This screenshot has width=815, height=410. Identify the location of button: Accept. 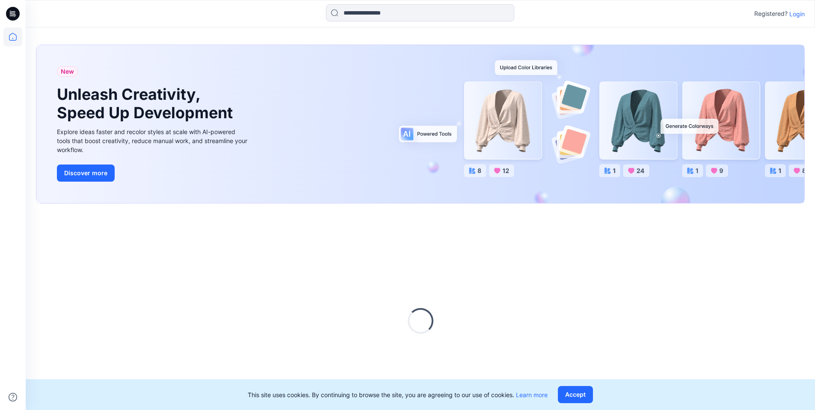
(576, 394).